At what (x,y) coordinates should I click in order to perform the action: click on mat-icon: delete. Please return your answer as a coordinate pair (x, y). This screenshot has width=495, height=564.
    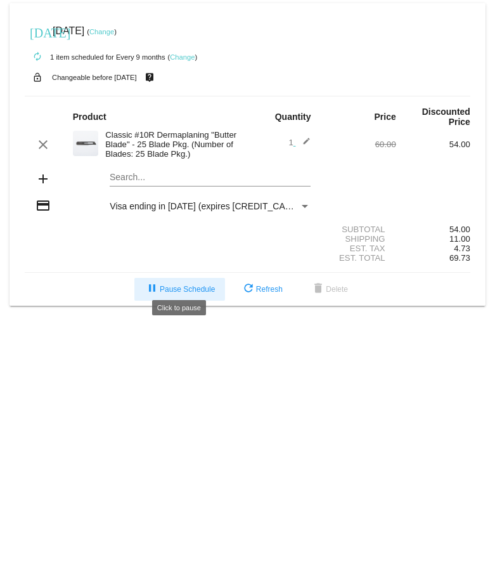
    Looking at the image, I should click on (318, 289).